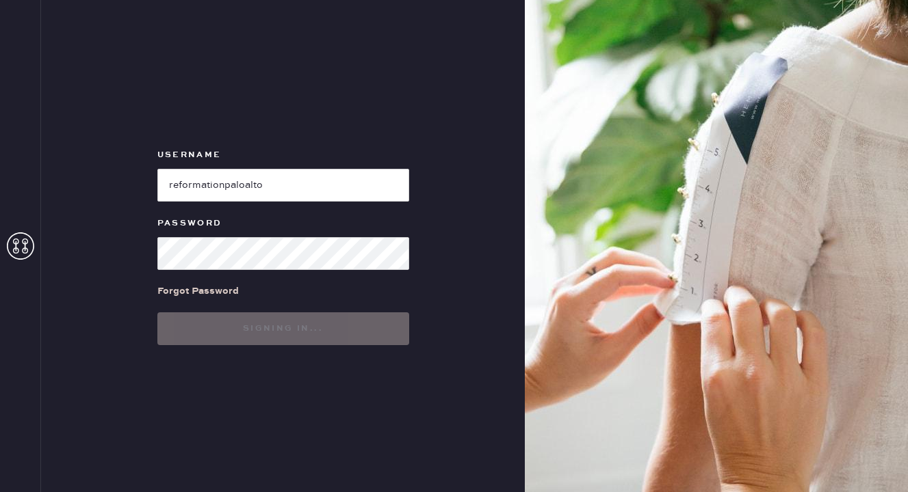 The width and height of the screenshot is (908, 492). Describe the element at coordinates (198, 291) in the screenshot. I see `a: Forgot Password` at that location.